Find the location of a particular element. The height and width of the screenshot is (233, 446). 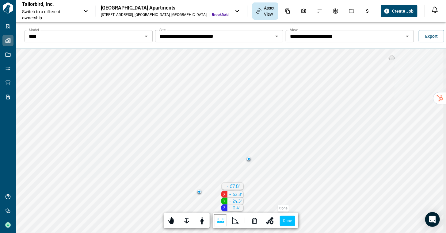

div: Jobs is located at coordinates (352, 11).